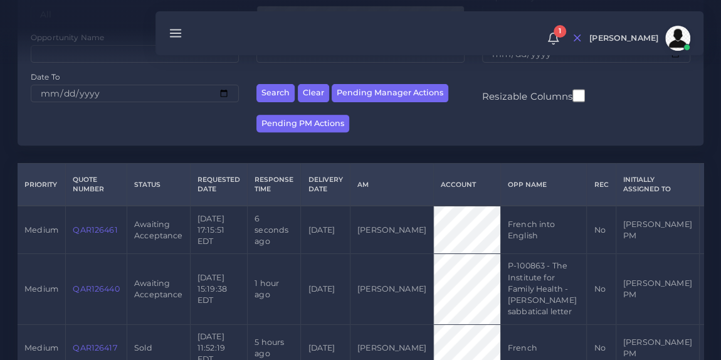 The width and height of the screenshot is (721, 360). Describe the element at coordinates (657, 185) in the screenshot. I see `th: Initially Assigned to` at that location.